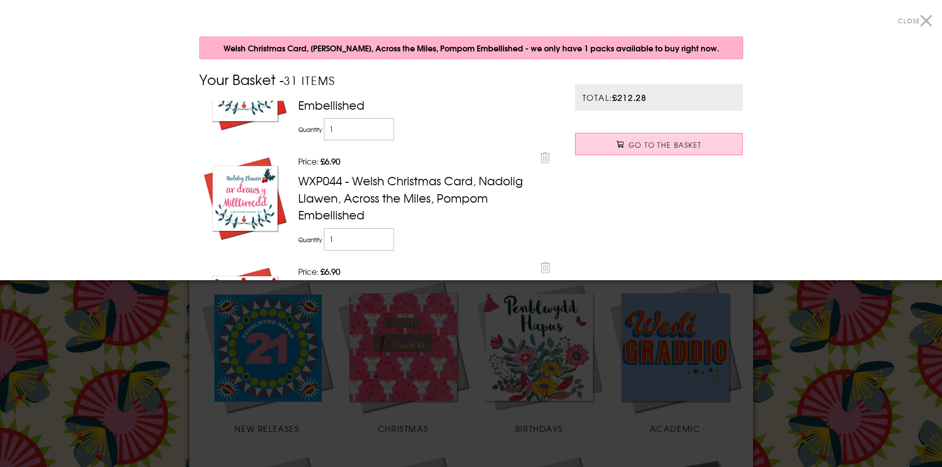 The image size is (942, 467). I want to click on img: WXP162_e3f01f3f-4e43-4338-8b23-8fa84b636f6f.jpg, so click(245, 308).